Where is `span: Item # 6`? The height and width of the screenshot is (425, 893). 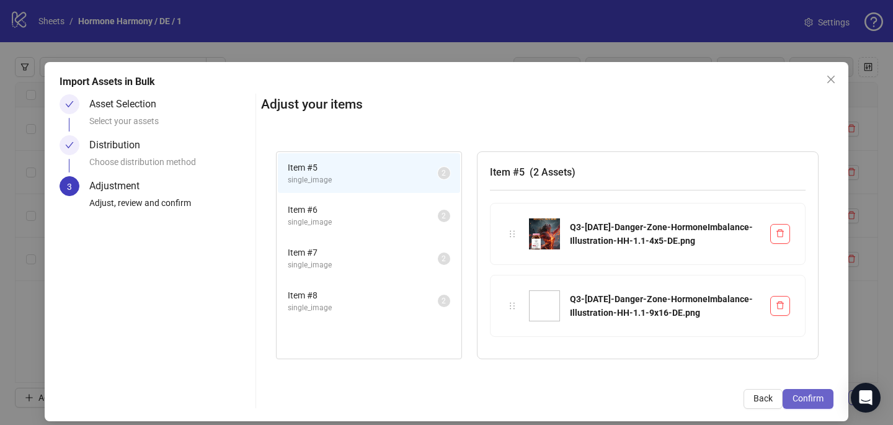 span: Item # 6 is located at coordinates (363, 210).